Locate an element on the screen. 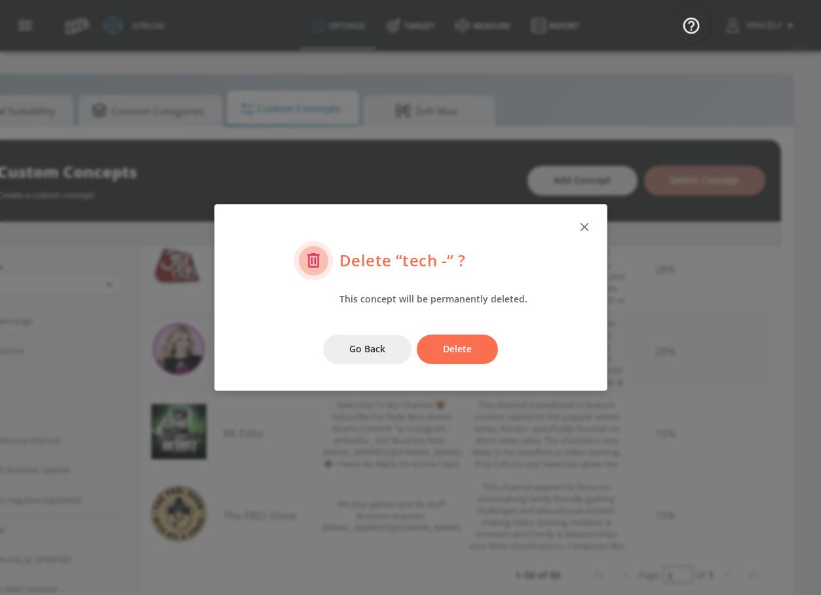 The image size is (821, 595). button: Go Back is located at coordinates (367, 349).